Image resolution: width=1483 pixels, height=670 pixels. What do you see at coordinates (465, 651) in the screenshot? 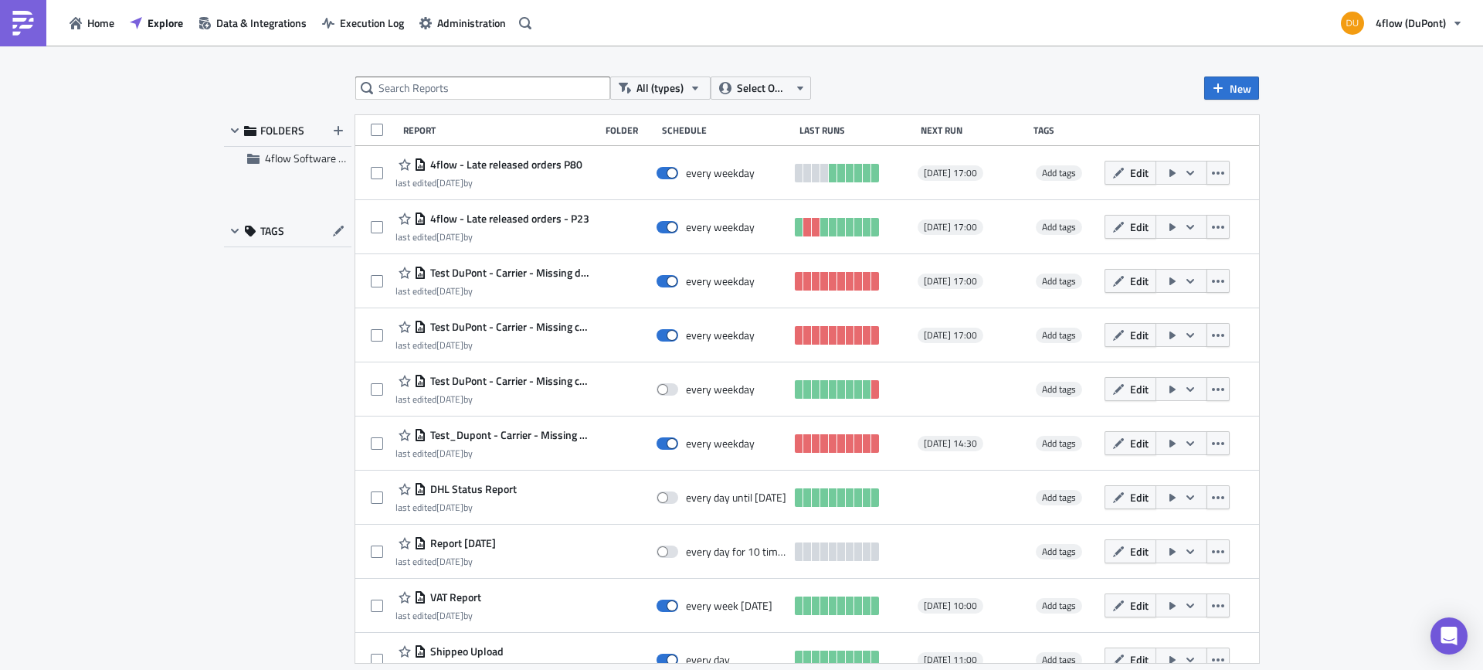
I see `span: Shippeo Upload` at bounding box center [465, 651].